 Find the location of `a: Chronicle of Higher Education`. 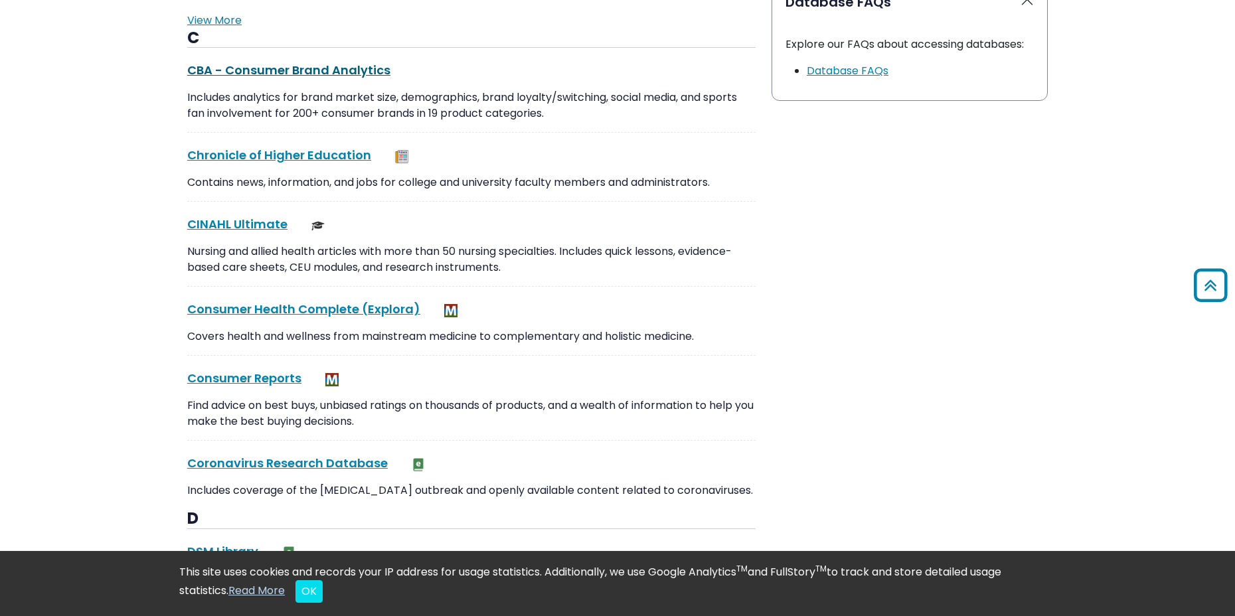

a: Chronicle of Higher Education is located at coordinates (279, 155).